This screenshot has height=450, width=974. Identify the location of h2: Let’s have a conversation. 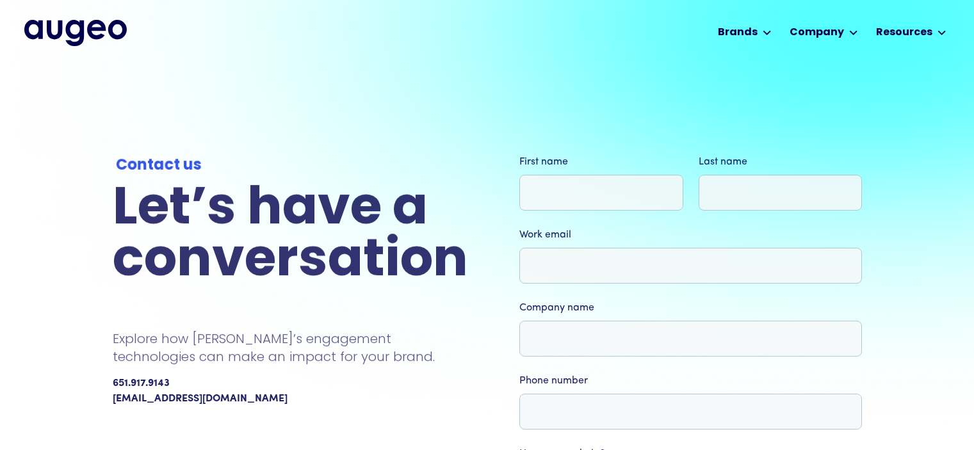
(290, 236).